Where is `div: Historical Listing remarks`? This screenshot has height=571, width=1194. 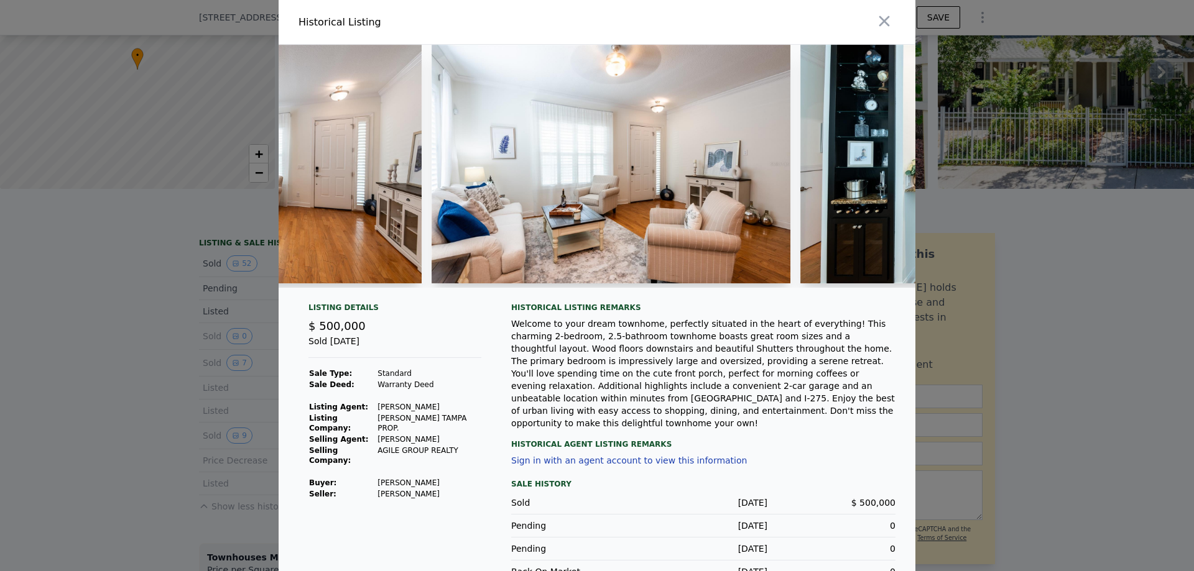
div: Historical Listing remarks is located at coordinates (703, 308).